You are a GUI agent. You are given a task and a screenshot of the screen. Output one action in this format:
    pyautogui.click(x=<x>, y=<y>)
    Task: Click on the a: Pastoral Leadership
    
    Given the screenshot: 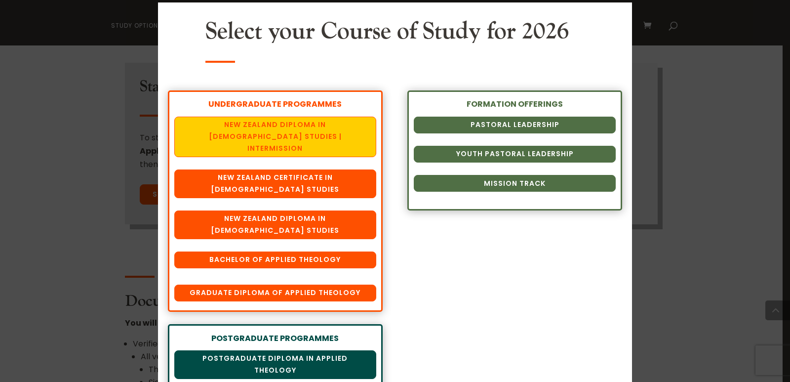 What is the action you would take?
    pyautogui.click(x=515, y=125)
    